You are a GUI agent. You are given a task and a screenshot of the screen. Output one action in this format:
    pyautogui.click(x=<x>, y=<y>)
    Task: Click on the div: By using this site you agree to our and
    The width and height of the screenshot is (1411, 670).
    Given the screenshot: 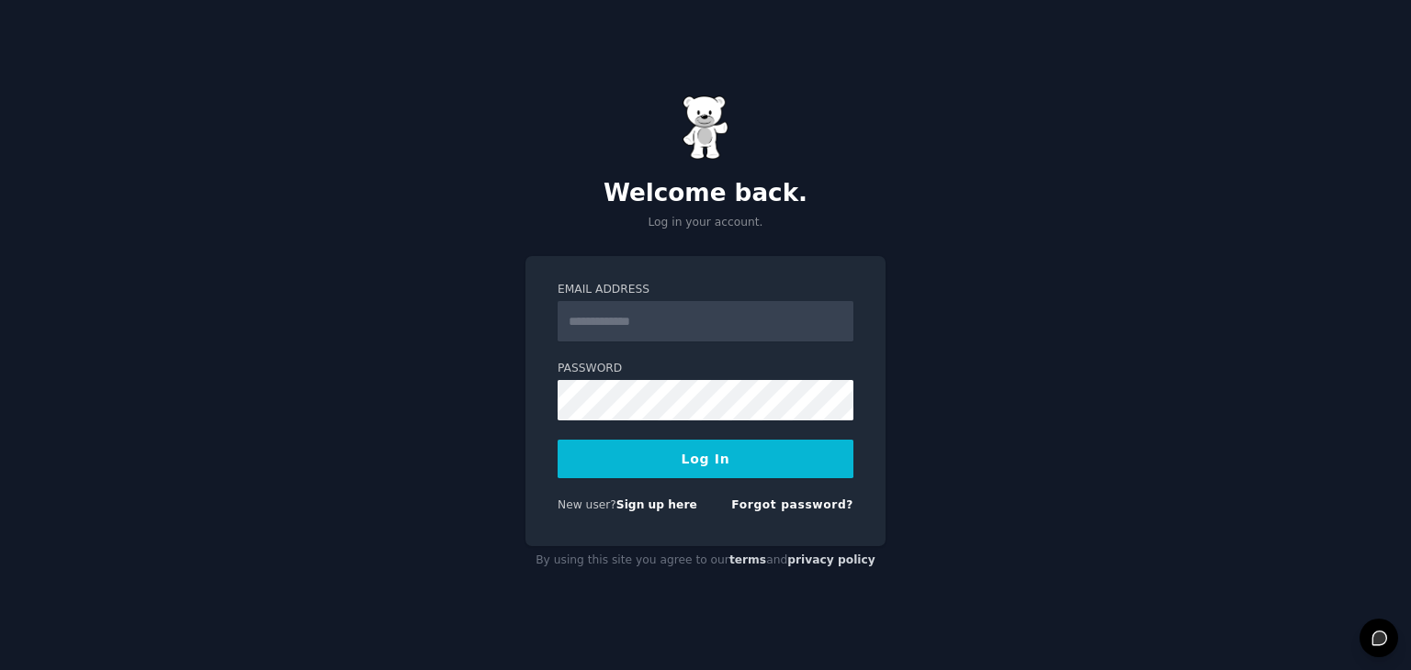 What is the action you would take?
    pyautogui.click(x=705, y=561)
    